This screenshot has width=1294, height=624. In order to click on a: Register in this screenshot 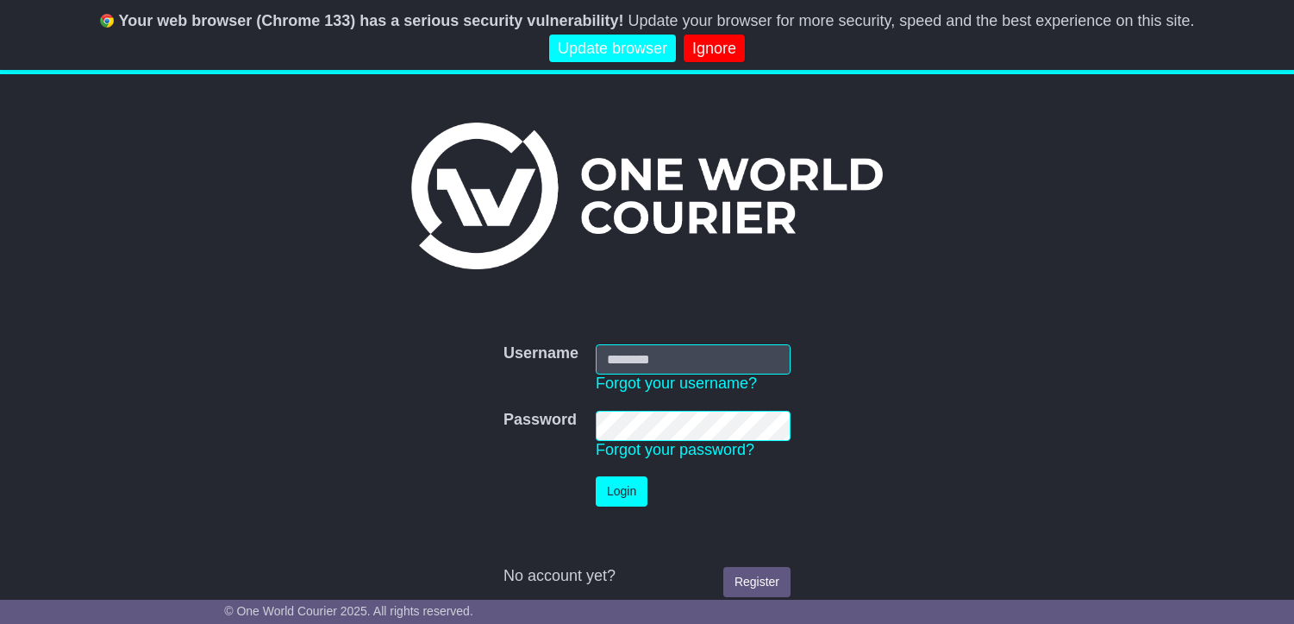, I will do `click(757, 581)`.